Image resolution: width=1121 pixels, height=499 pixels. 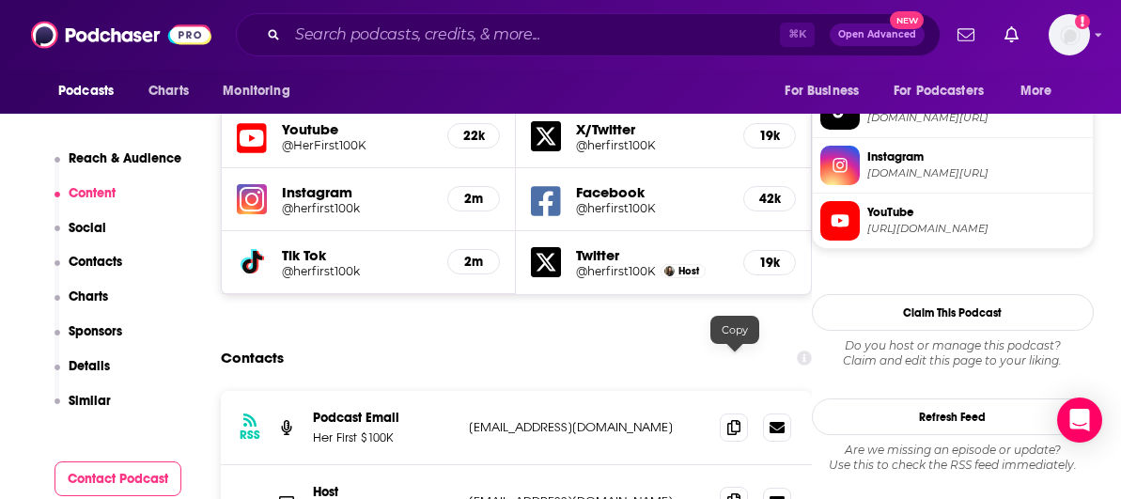 I want to click on span: Do you host or manage this podcast?, so click(x=953, y=346).